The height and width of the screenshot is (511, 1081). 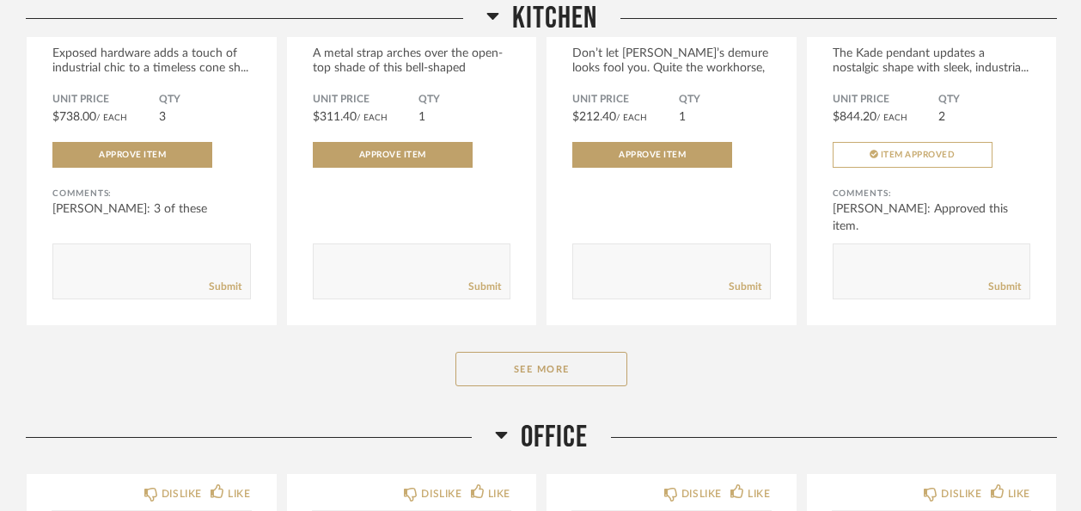 I want to click on span: $212.40, so click(x=594, y=117).